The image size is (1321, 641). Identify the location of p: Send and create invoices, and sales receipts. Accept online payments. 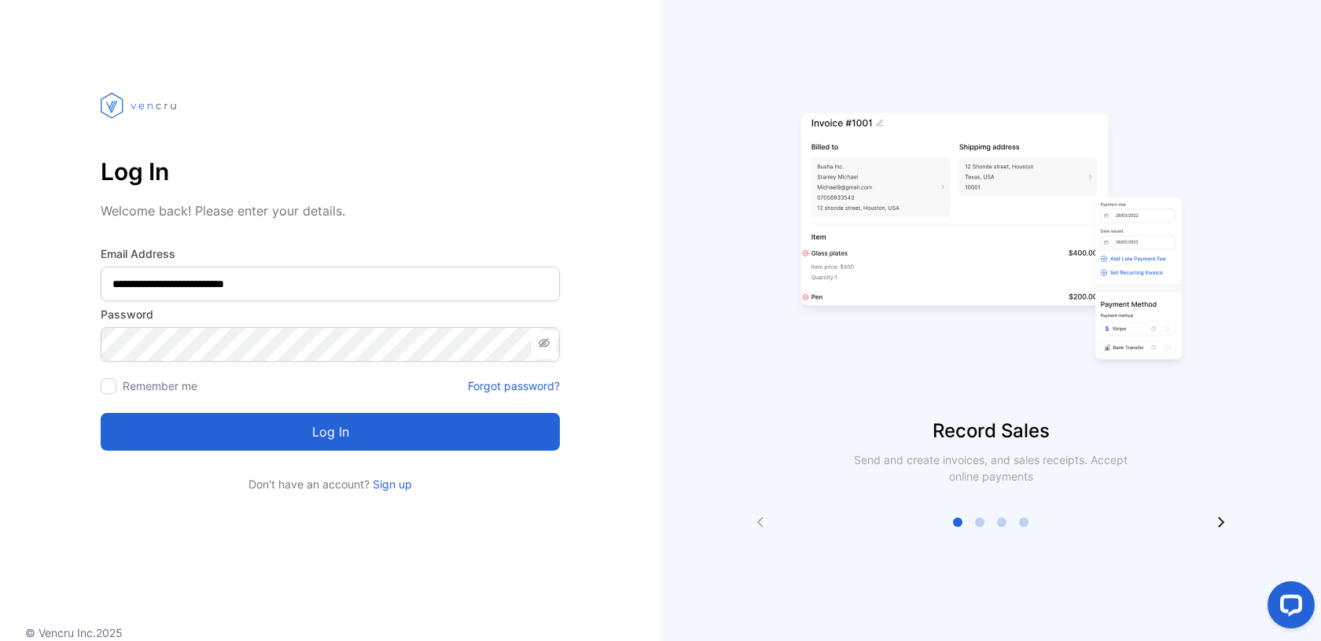
(990, 468).